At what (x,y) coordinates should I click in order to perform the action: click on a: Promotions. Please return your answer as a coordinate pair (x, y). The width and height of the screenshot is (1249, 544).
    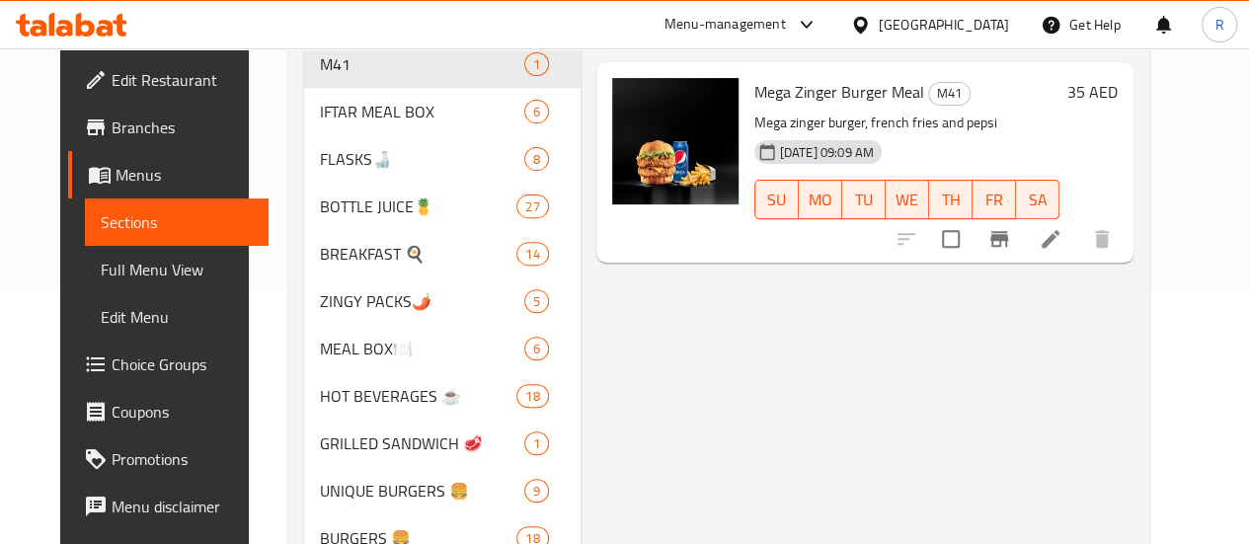
    Looking at the image, I should click on (168, 459).